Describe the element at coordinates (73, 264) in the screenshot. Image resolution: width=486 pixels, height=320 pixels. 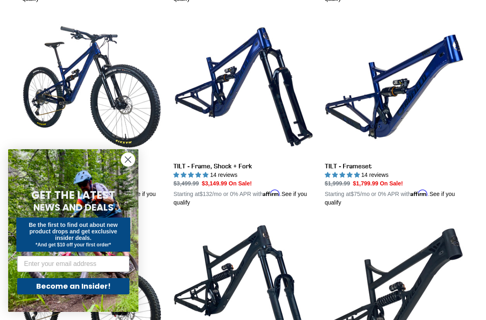
I see `input: Enter your email address` at that location.